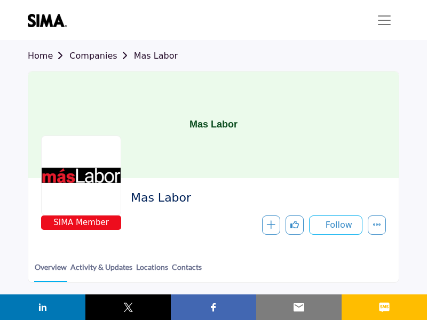 The image size is (427, 320). Describe the element at coordinates (156, 56) in the screenshot. I see `a: Mas Labor` at that location.